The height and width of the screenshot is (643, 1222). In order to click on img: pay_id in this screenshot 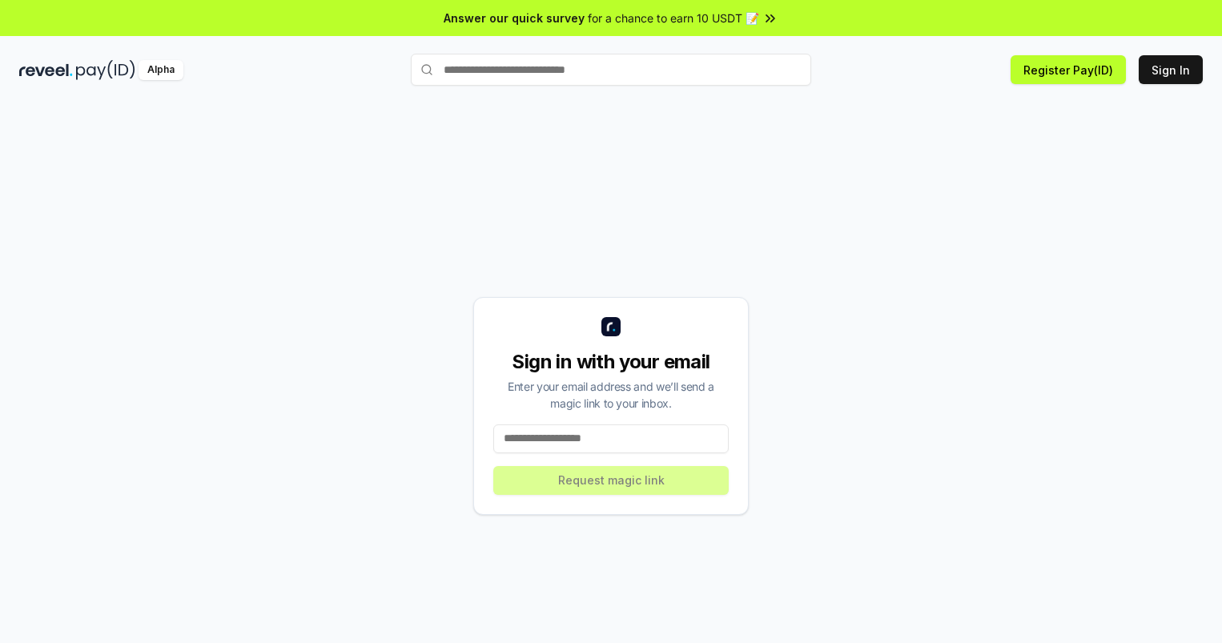, I will do `click(106, 70)`.